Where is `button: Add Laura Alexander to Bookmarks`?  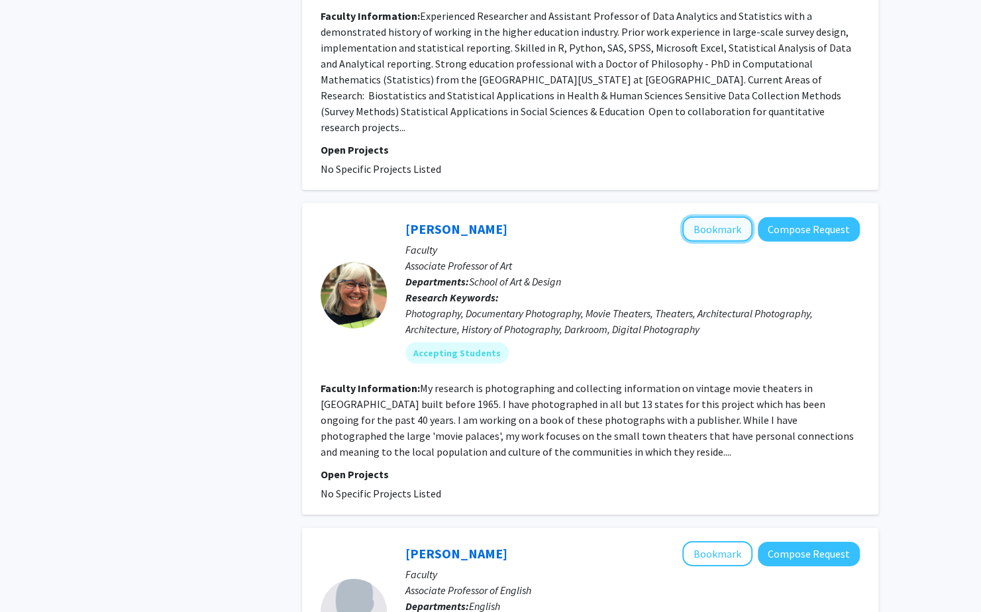 button: Add Laura Alexander to Bookmarks is located at coordinates (717, 554).